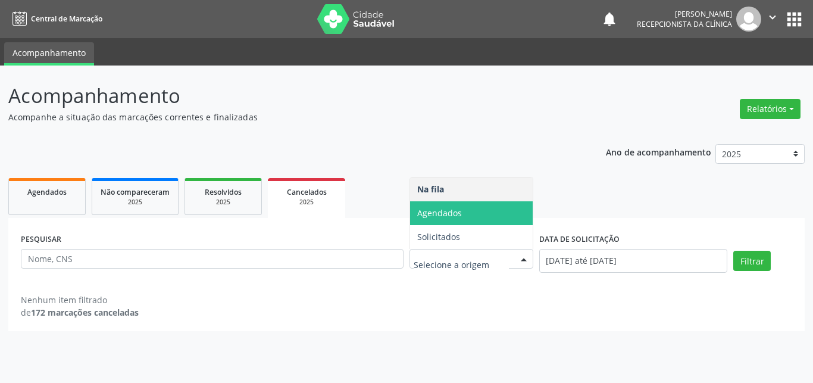 This screenshot has height=383, width=813. What do you see at coordinates (794, 19) in the screenshot?
I see `button: apps` at bounding box center [794, 19].